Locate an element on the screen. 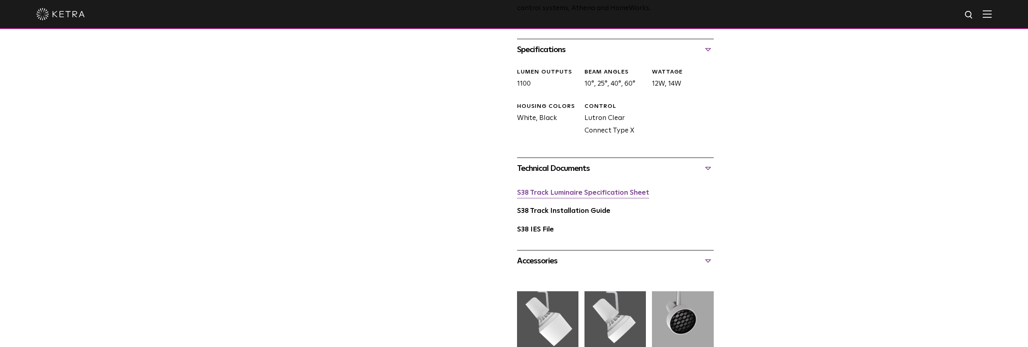 This screenshot has height=347, width=1028. a: S38 IES File is located at coordinates (535, 229).